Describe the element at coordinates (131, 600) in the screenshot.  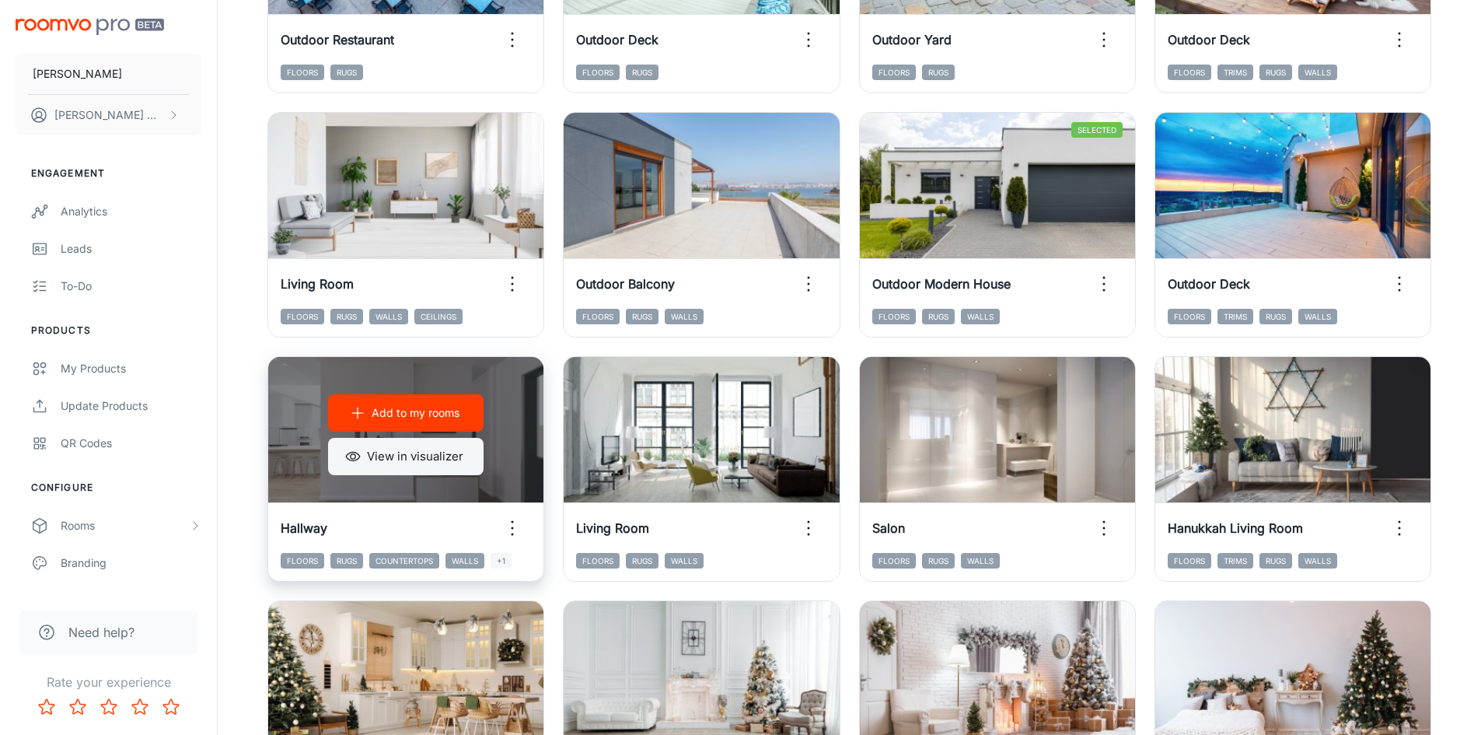
I see `div: Texts` at that location.